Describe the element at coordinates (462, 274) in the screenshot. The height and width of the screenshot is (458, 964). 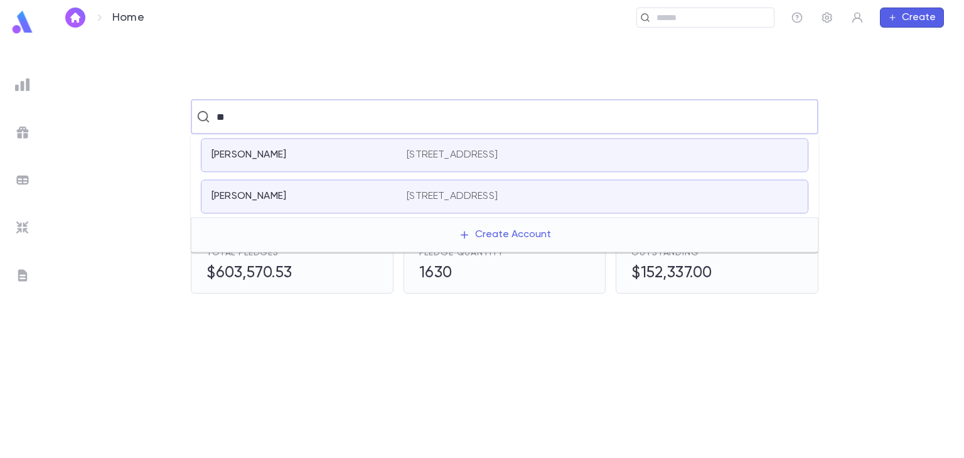
I see `h5: 1630` at that location.